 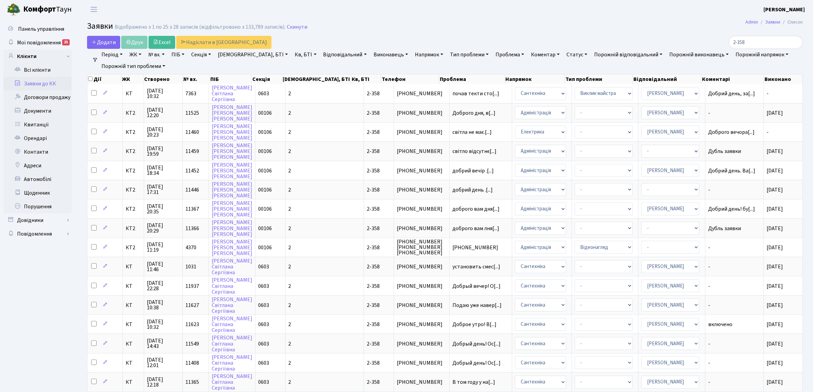 I want to click on span: 11937, so click(x=192, y=286).